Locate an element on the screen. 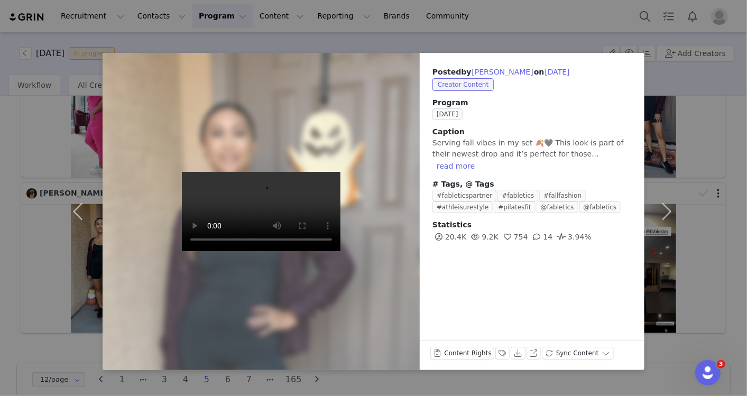 This screenshot has height=396, width=747. span: 9.2K is located at coordinates (483, 237).